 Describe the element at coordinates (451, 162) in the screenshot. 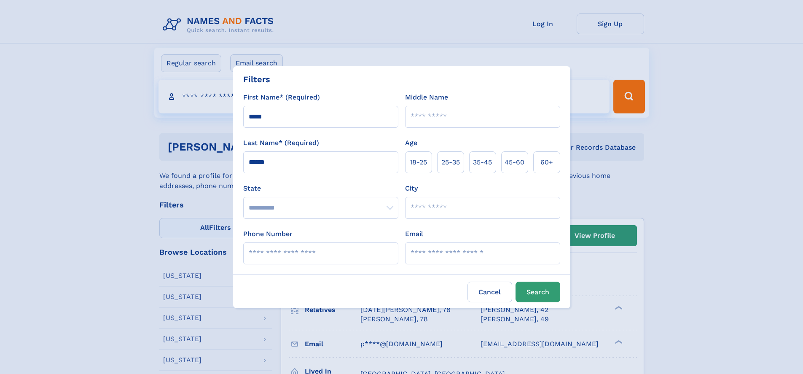

I see `span: 25‑35` at that location.